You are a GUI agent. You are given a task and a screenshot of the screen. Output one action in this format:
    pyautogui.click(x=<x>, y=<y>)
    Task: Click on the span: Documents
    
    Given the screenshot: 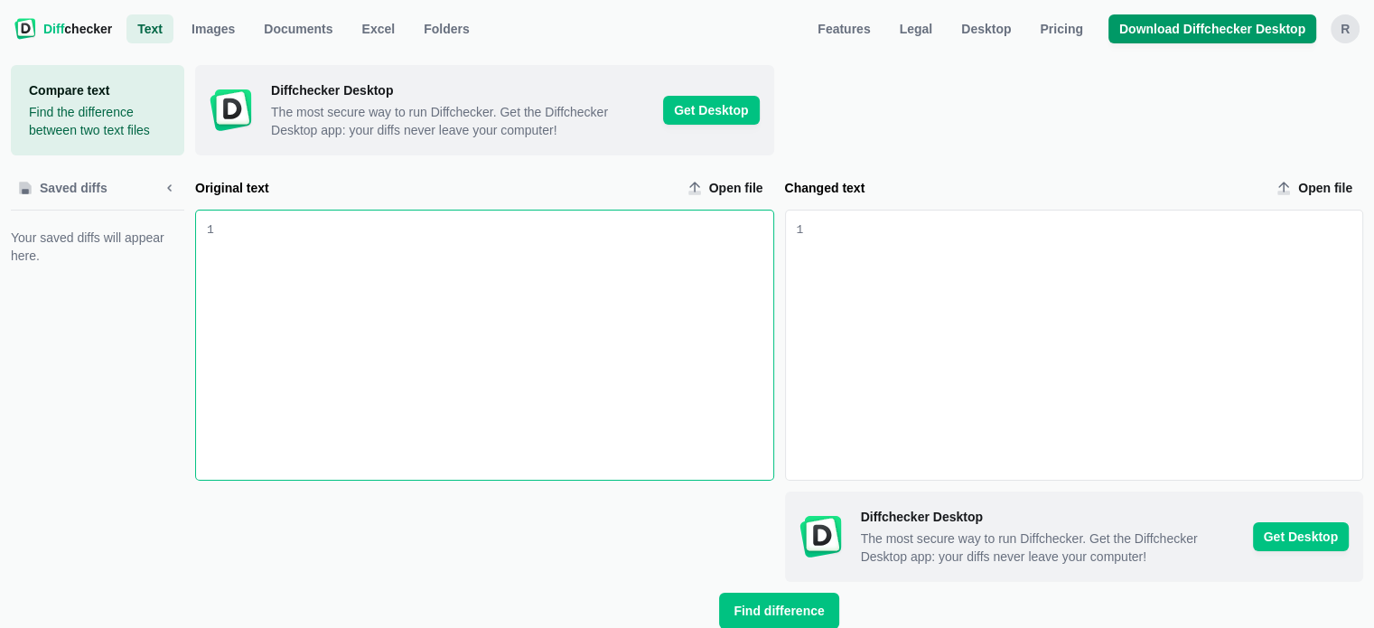 What is the action you would take?
    pyautogui.click(x=298, y=29)
    